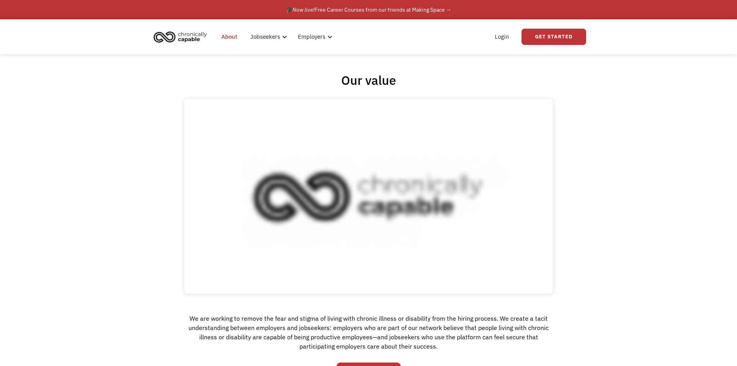 This screenshot has height=366, width=737. I want to click on a: Get Started, so click(554, 37).